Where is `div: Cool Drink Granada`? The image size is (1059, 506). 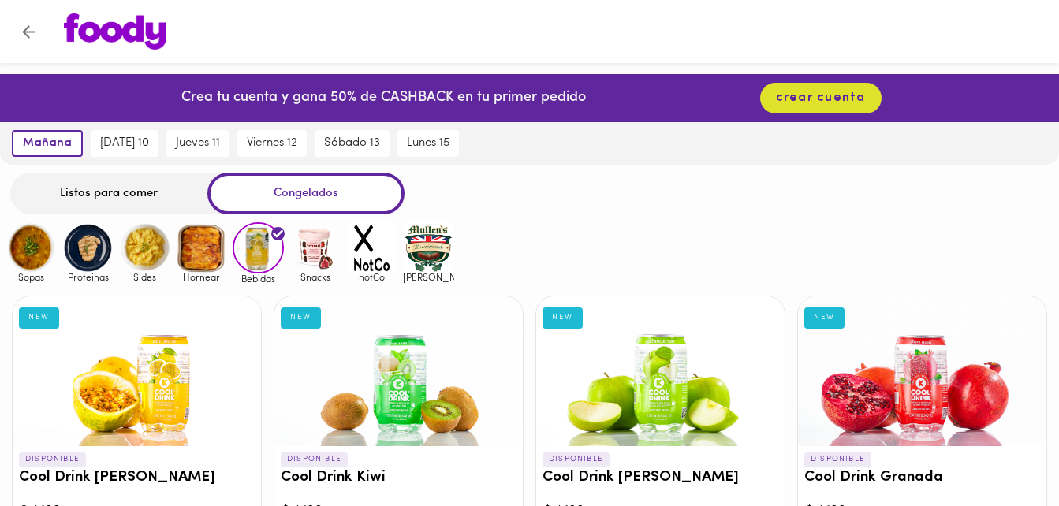 div: Cool Drink Granada is located at coordinates (922, 371).